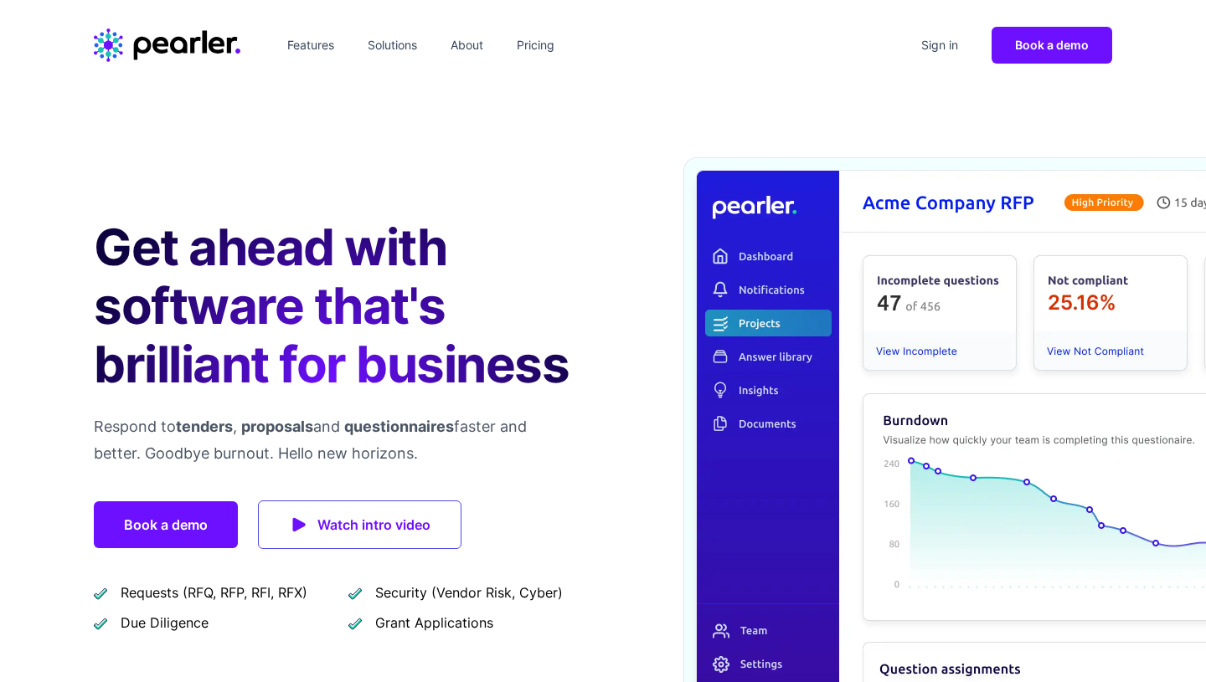 This screenshot has width=1206, height=682. What do you see at coordinates (939, 45) in the screenshot?
I see `a: Sign in` at bounding box center [939, 45].